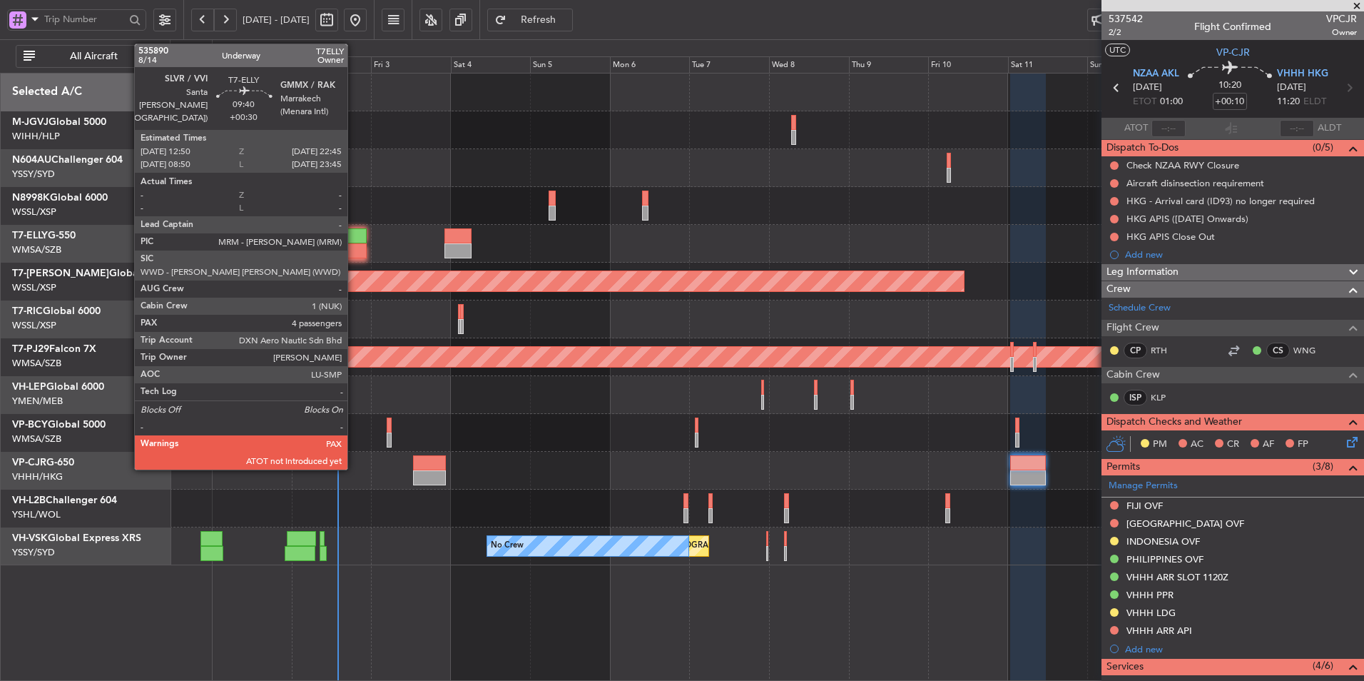 The height and width of the screenshot is (681, 1364). Describe the element at coordinates (1144, 102) in the screenshot. I see `span: ETOT` at that location.